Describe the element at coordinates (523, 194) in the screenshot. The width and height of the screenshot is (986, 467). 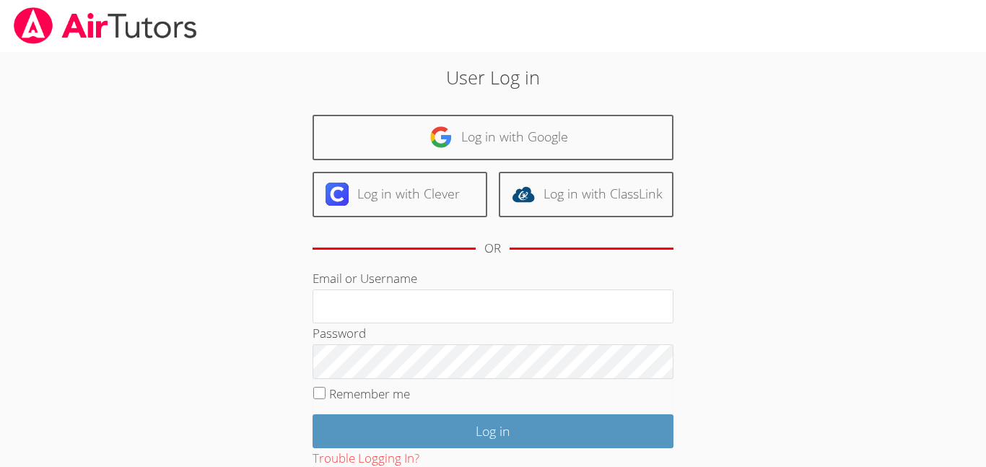
I see `img: classlink-logo-d6bb404cc1216ec64c9a2012d9dc4662098be43eaf13dc465df04b49fa7ab582.svg` at that location.